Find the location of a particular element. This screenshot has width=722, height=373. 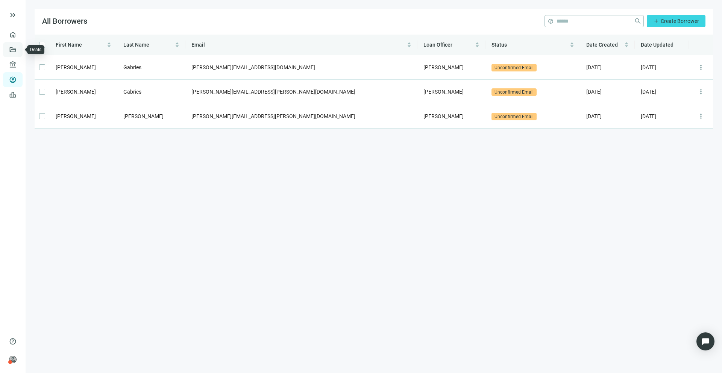

span: keyboard_double_arrow_right is located at coordinates (13, 15).